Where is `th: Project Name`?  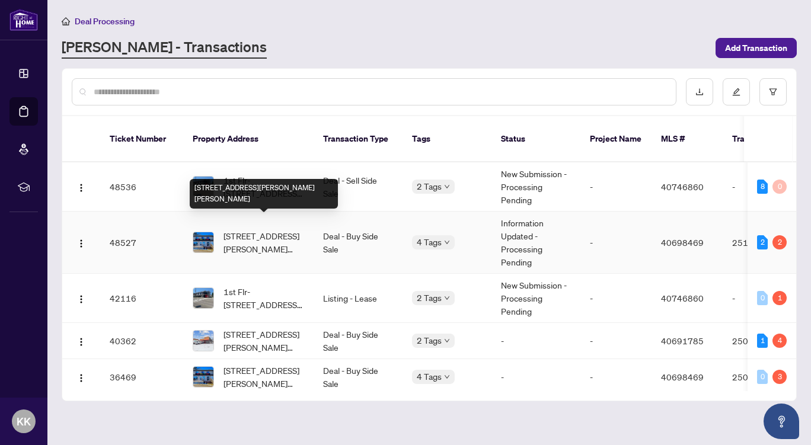 th: Project Name is located at coordinates (616, 139).